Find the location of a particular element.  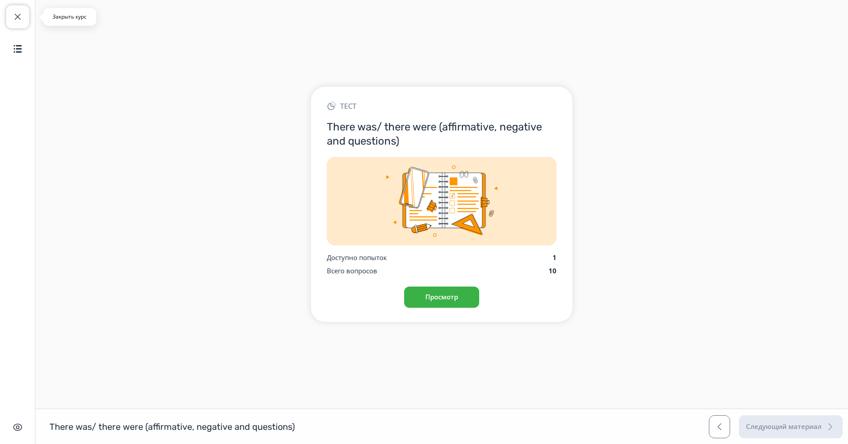

b: 1 is located at coordinates (555, 257).